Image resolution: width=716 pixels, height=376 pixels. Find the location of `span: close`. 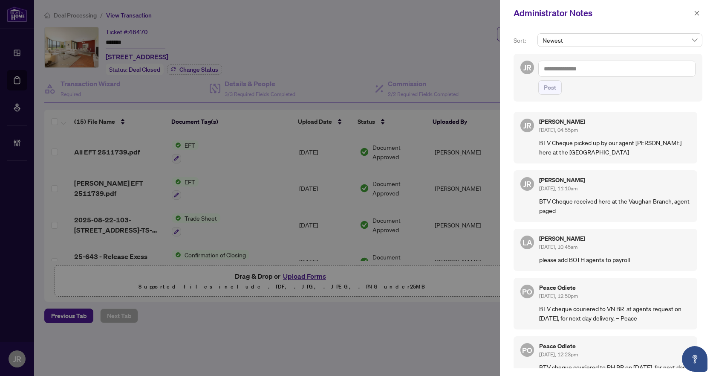

span: close is located at coordinates (697, 13).